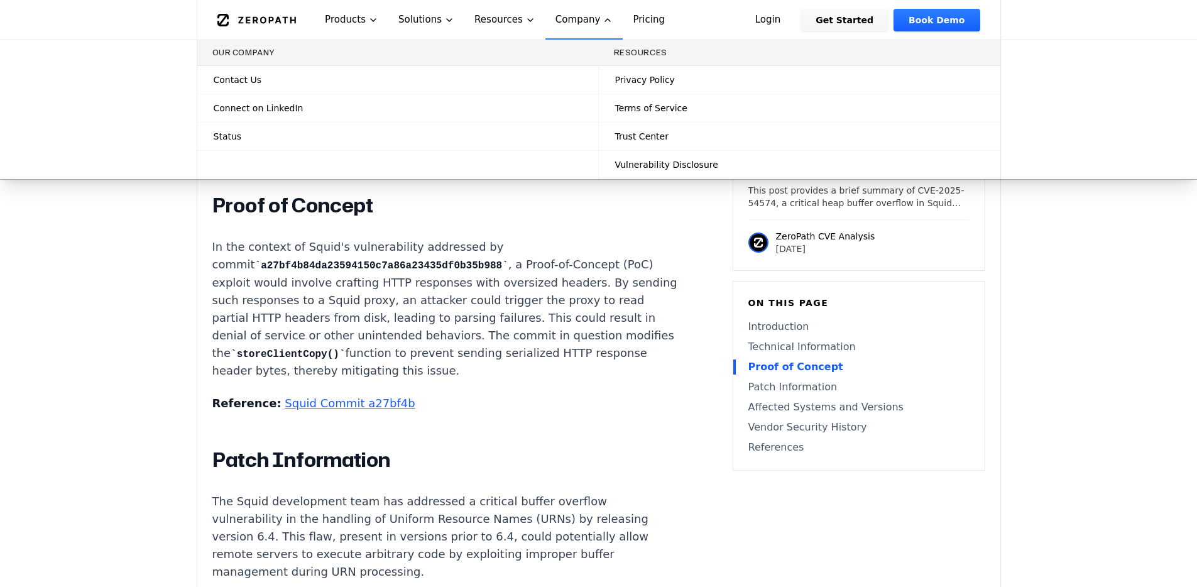 Image resolution: width=1197 pixels, height=587 pixels. I want to click on span: Contact Us, so click(238, 80).